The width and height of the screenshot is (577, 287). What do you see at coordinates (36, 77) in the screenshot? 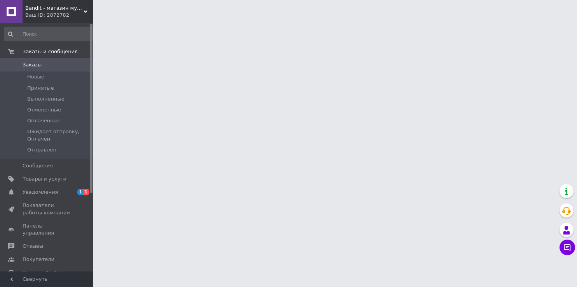
I see `span: Новые` at bounding box center [36, 77].